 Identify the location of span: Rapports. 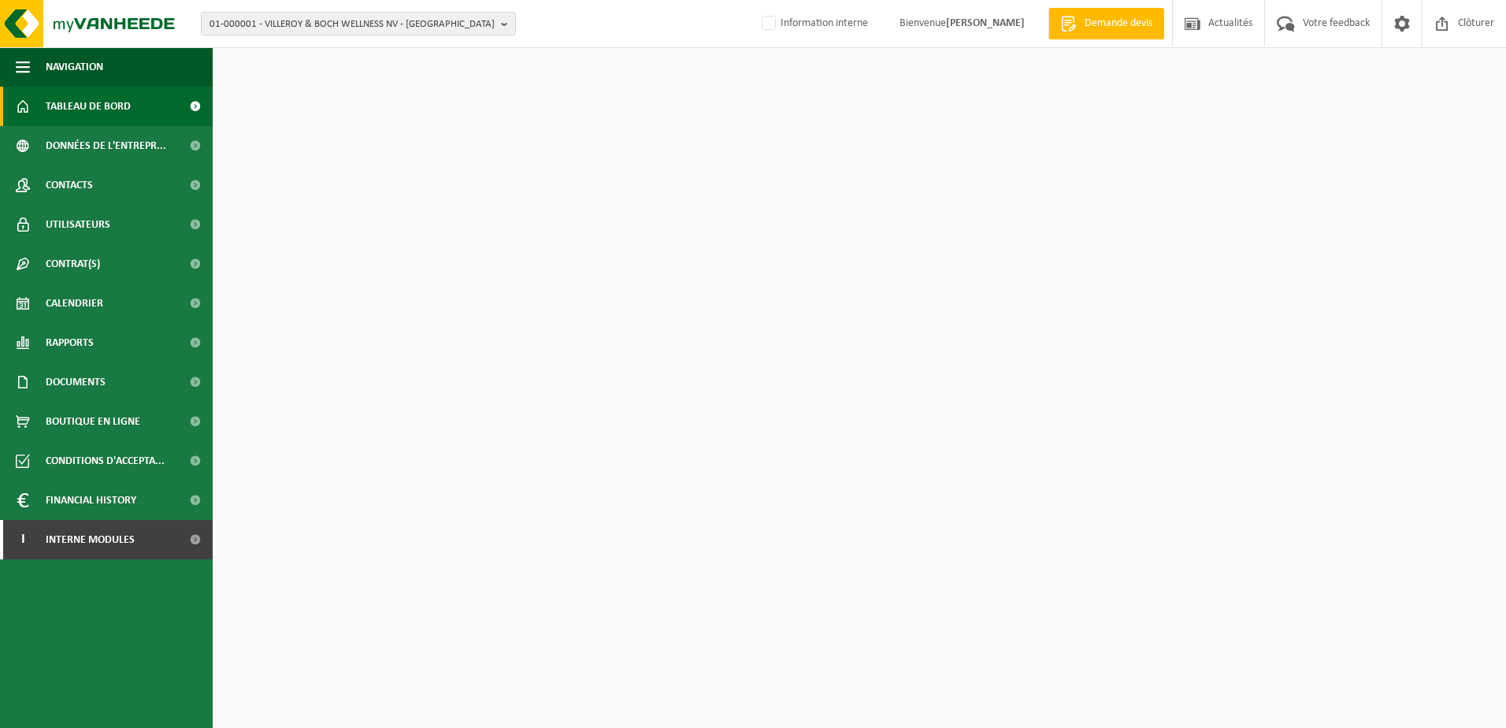
(69, 343).